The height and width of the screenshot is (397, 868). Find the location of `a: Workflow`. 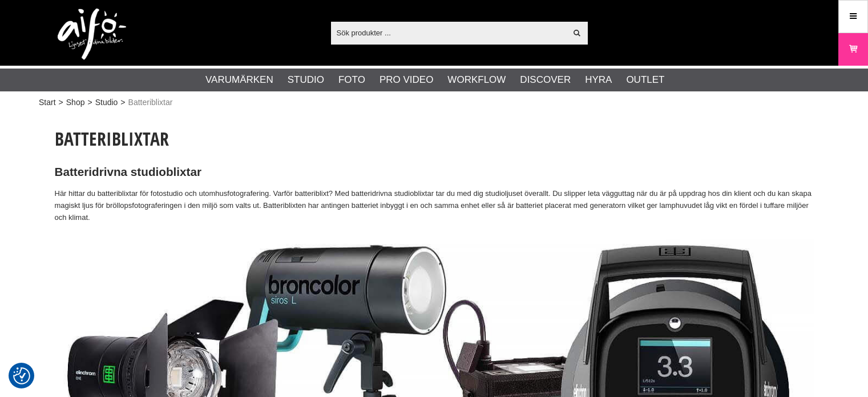

a: Workflow is located at coordinates (477, 80).